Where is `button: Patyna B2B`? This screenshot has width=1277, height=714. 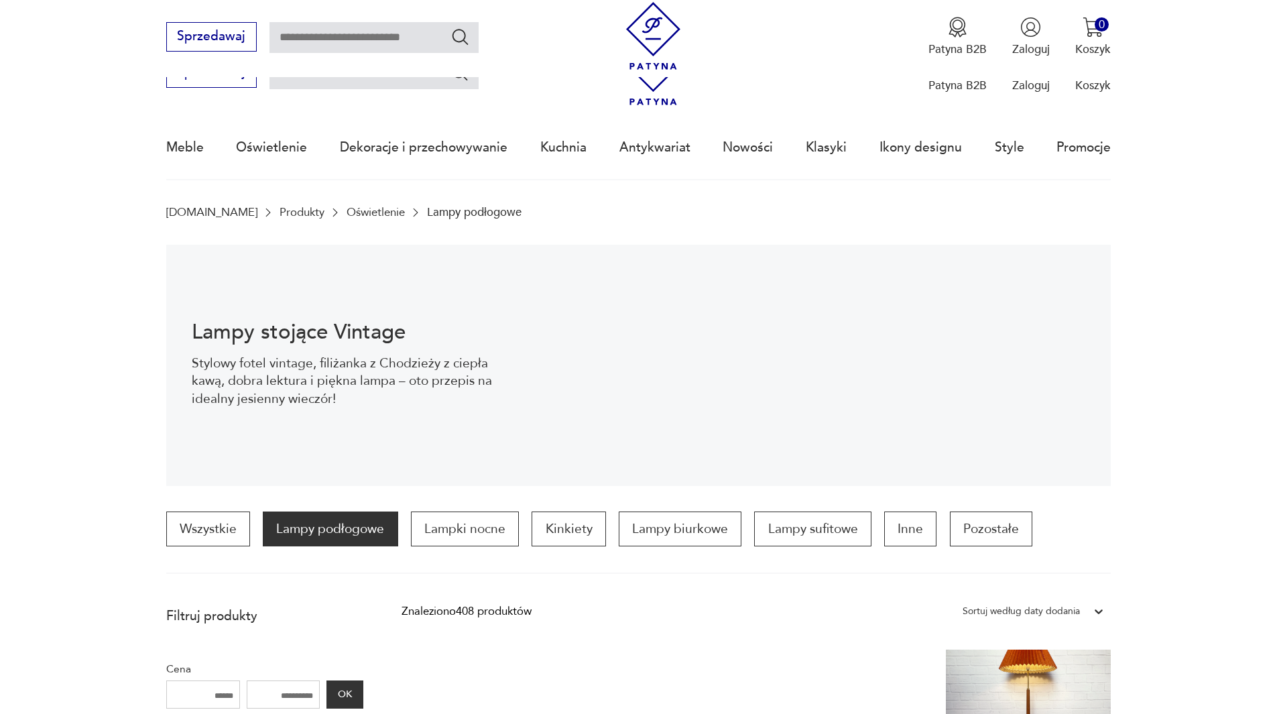
button: Patyna B2B is located at coordinates (957, 37).